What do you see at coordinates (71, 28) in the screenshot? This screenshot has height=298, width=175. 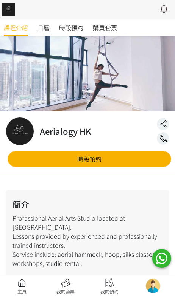 I see `span: 時段預約` at bounding box center [71, 28].